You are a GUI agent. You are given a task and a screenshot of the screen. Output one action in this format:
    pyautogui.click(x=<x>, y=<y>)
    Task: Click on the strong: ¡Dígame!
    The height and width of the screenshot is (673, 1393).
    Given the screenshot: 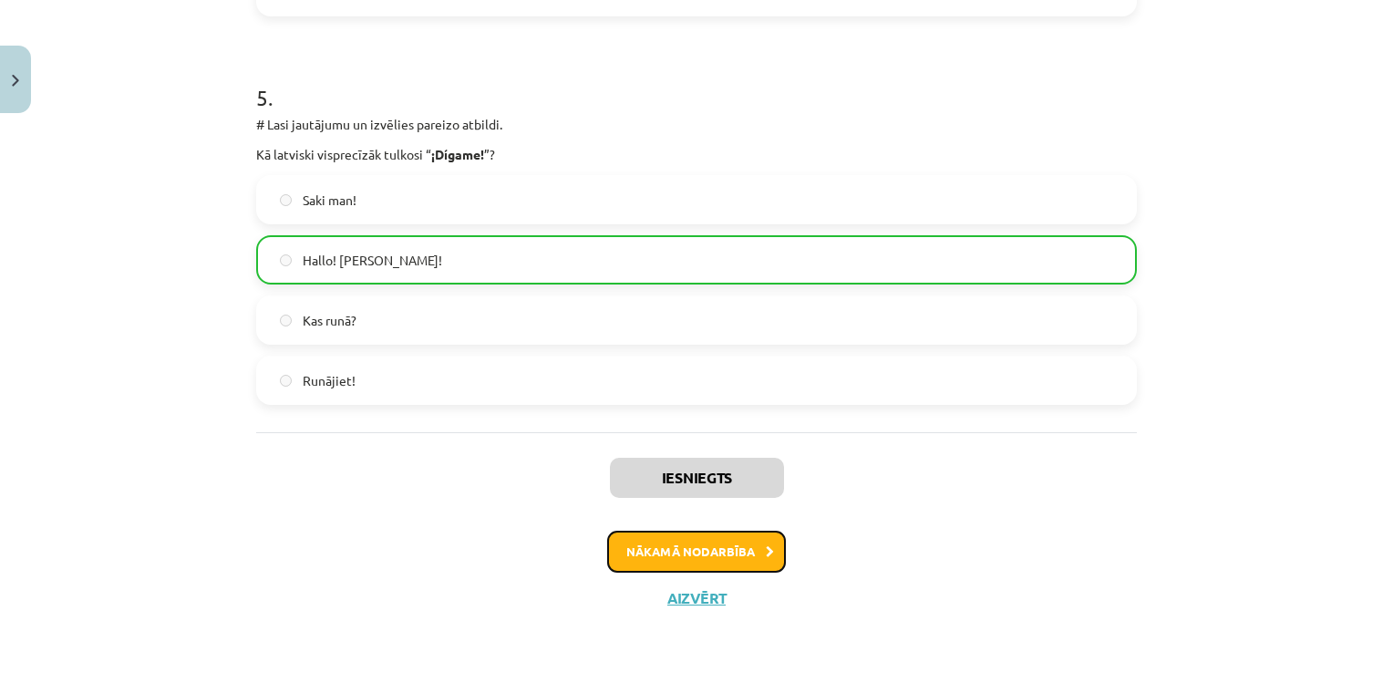 What is the action you would take?
    pyautogui.click(x=458, y=154)
    